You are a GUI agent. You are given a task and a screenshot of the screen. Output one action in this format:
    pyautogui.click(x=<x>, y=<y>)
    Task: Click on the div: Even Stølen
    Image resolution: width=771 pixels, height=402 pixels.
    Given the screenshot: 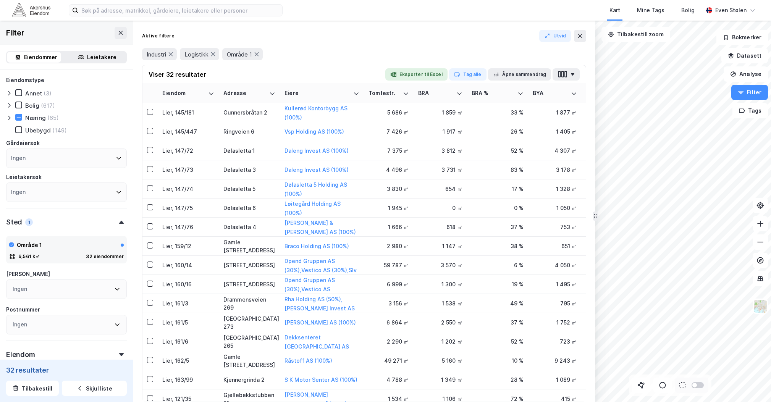 What is the action you would take?
    pyautogui.click(x=731, y=10)
    